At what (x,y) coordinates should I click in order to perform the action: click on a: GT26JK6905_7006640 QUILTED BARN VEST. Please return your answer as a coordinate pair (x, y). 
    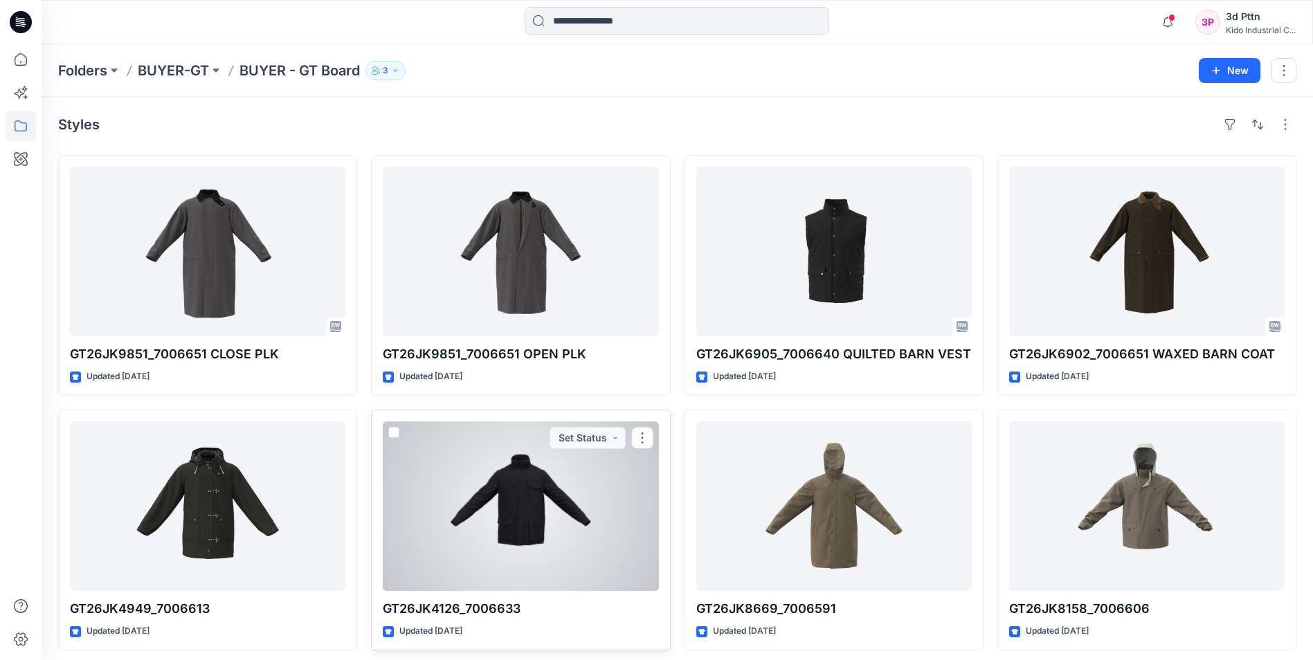
    Looking at the image, I should click on (834, 251).